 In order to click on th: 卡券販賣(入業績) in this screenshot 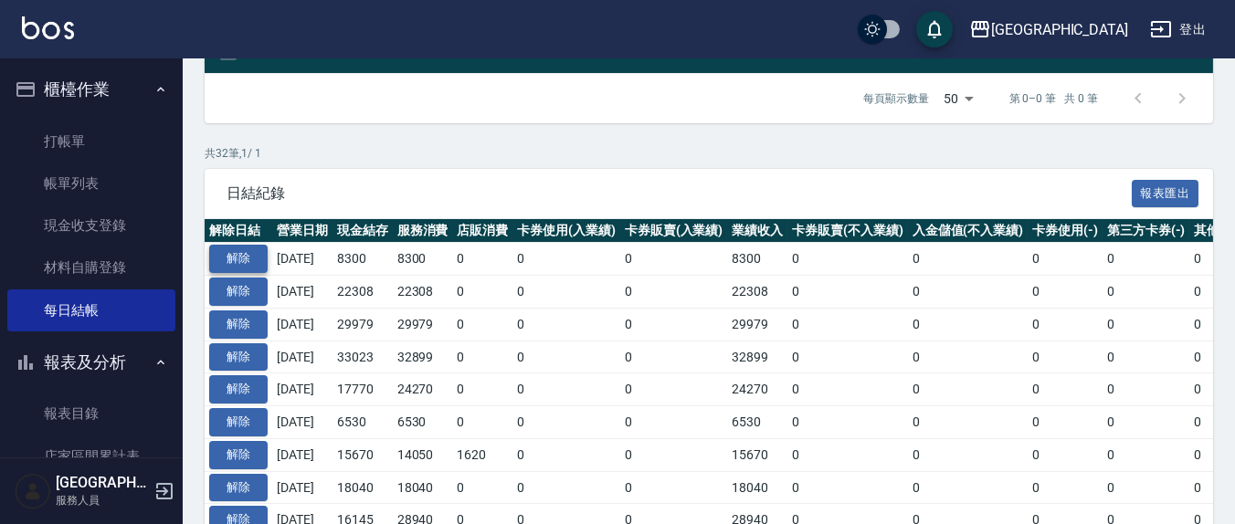, I will do `click(674, 231)`.